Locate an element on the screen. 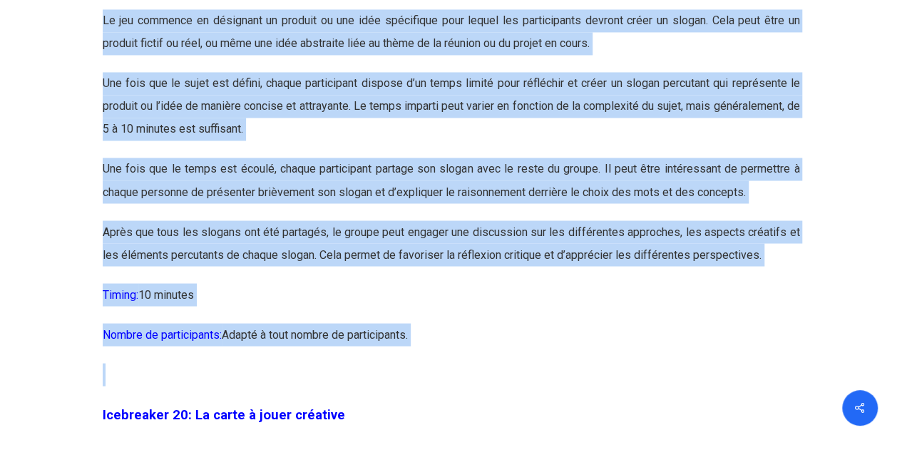 The width and height of the screenshot is (902, 450). span: Nombre de participants: is located at coordinates (162, 334).